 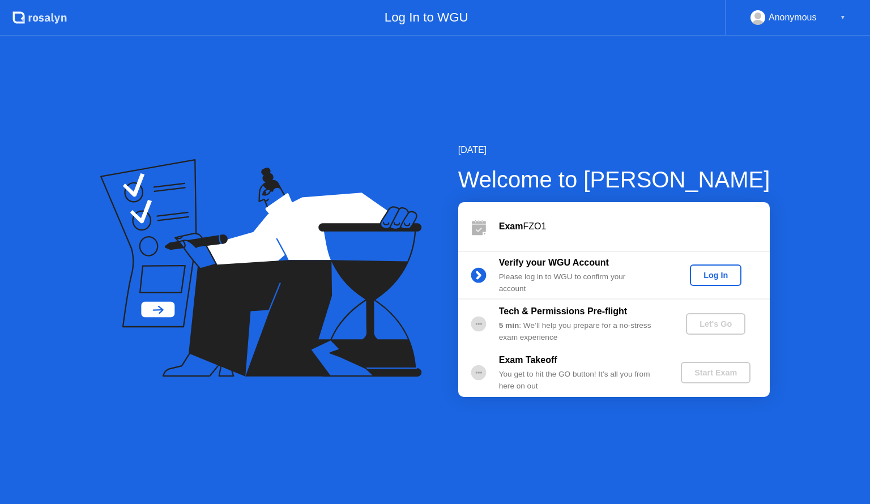 What do you see at coordinates (580, 283) in the screenshot?
I see `div: Please log in to WGU to confirm your account` at bounding box center [580, 283].